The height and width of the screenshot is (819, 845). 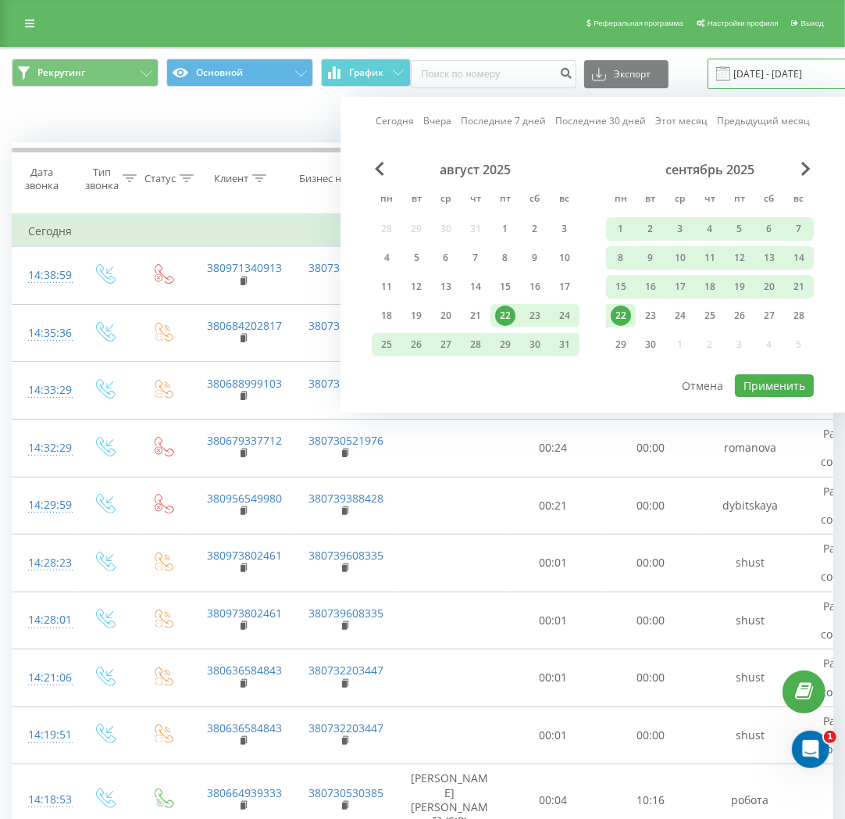 I want to click on div: чт 4 сент. 2025 г., so click(x=710, y=229).